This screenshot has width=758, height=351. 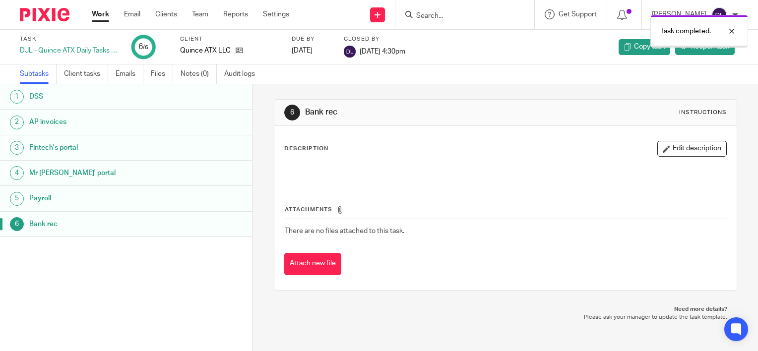 I want to click on a: Email, so click(x=132, y=14).